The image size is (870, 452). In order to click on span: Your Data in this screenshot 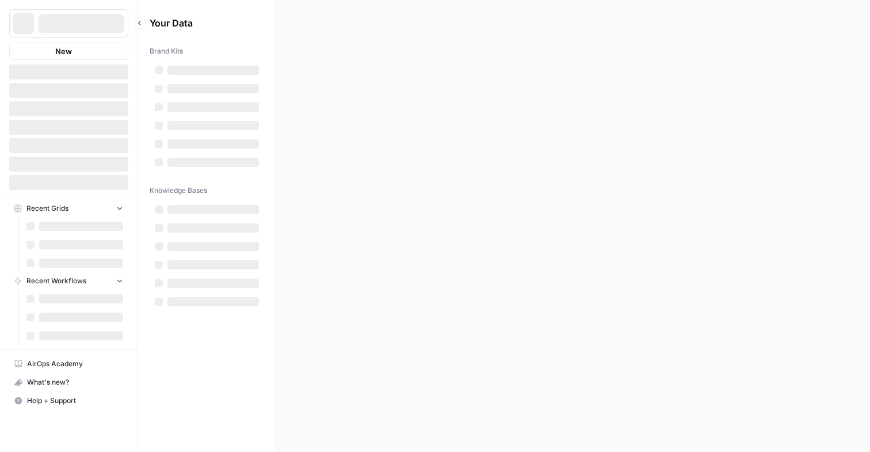, I will do `click(200, 23)`.